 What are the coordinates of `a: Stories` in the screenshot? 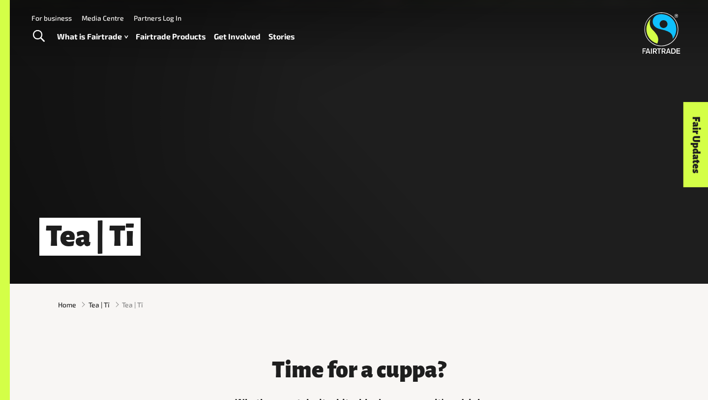 It's located at (282, 36).